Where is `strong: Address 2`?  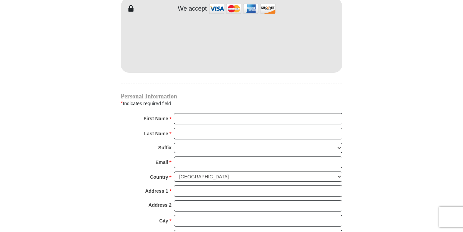
strong: Address 2 is located at coordinates (160, 205).